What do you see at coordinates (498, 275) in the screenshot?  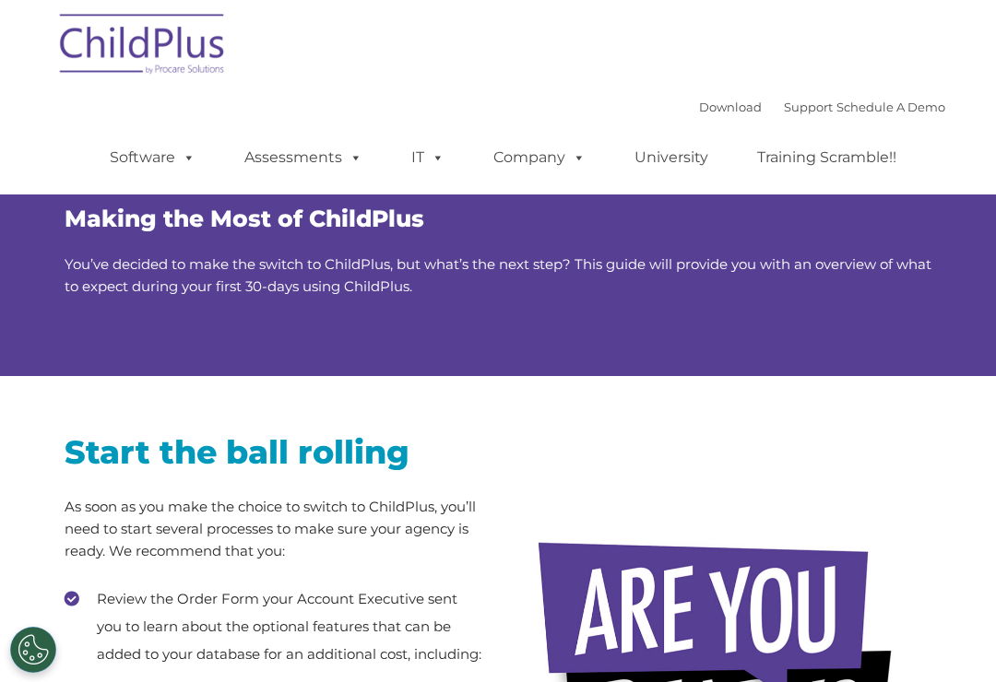 I see `span: You’ve decided to make the switch to ChildPlus, but what’s the next step? This guide will provide...` at bounding box center [498, 275].